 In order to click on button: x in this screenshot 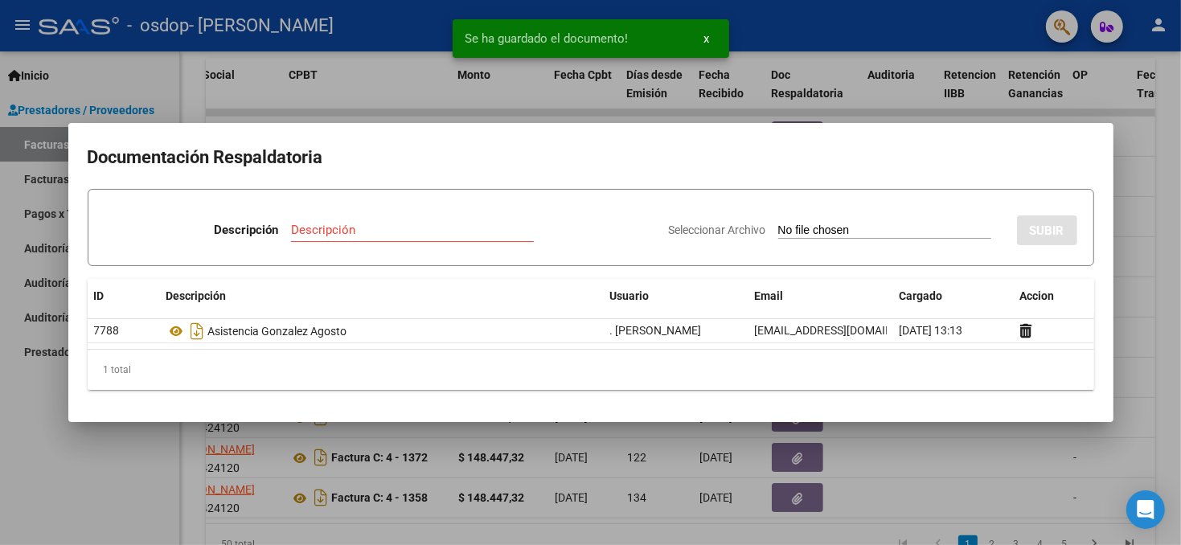, I will do `click(707, 39)`.